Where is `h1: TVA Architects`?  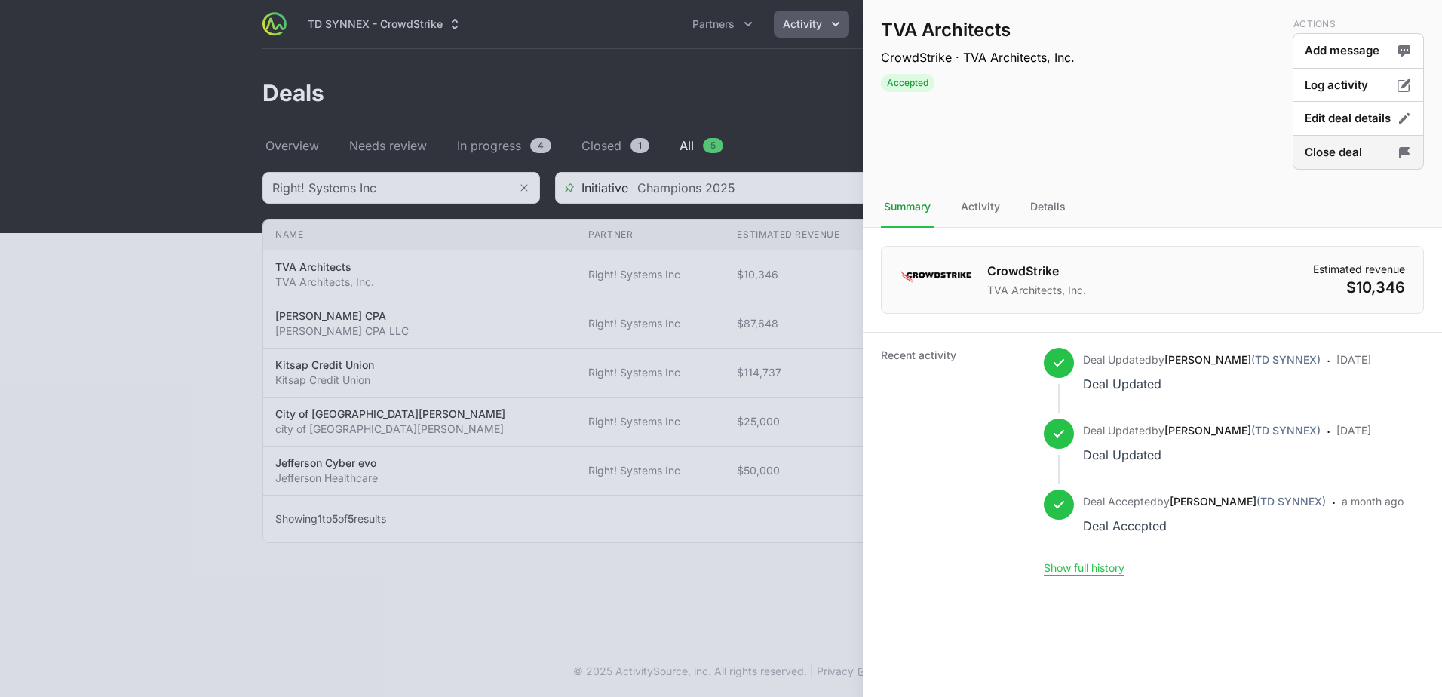 h1: TVA Architects is located at coordinates (977, 30).